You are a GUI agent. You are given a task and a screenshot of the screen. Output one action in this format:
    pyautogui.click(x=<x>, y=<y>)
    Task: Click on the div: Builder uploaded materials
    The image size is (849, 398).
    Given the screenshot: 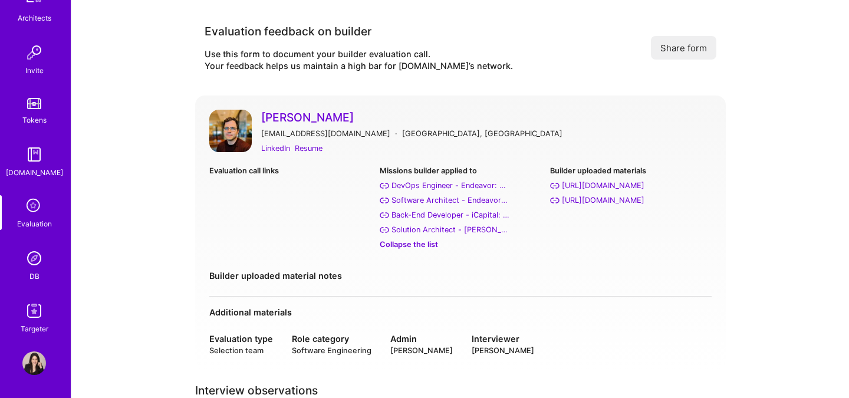 What is the action you would take?
    pyautogui.click(x=630, y=170)
    